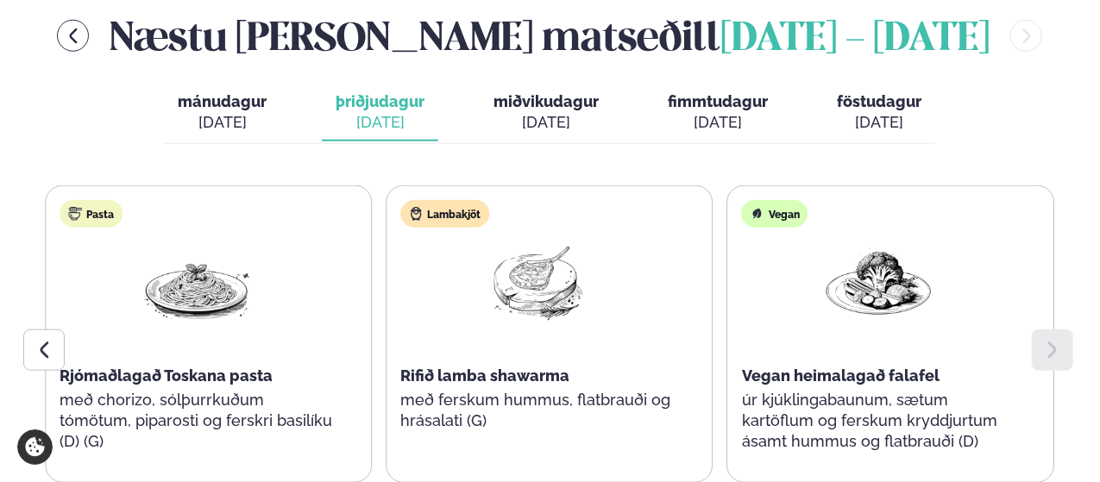  What do you see at coordinates (72, 35) in the screenshot?
I see `button: menu-btn-left` at bounding box center [72, 35].